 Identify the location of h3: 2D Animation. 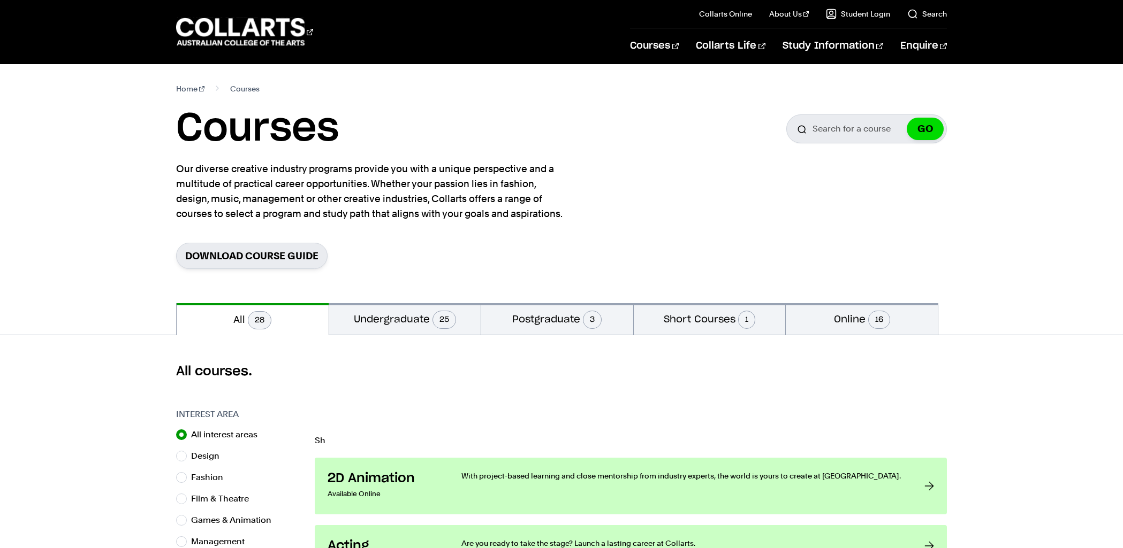
(384, 479).